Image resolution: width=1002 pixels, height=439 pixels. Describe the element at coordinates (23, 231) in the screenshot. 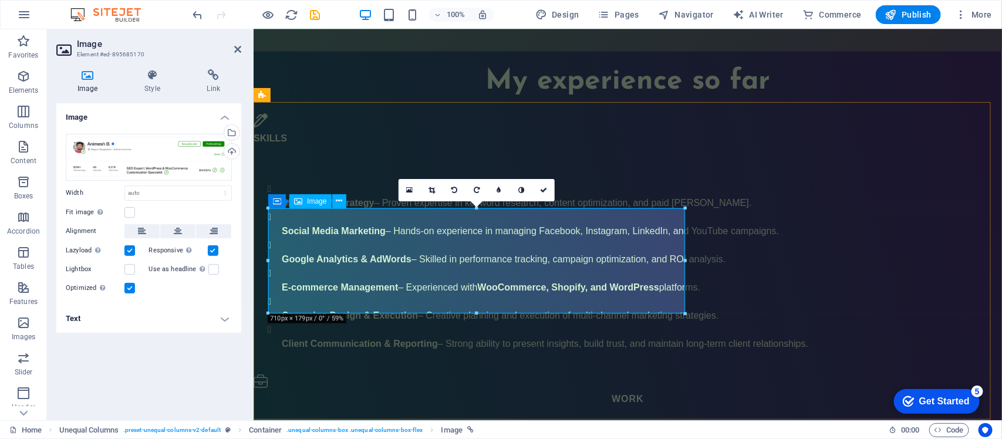

I see `p: Accordion` at that location.